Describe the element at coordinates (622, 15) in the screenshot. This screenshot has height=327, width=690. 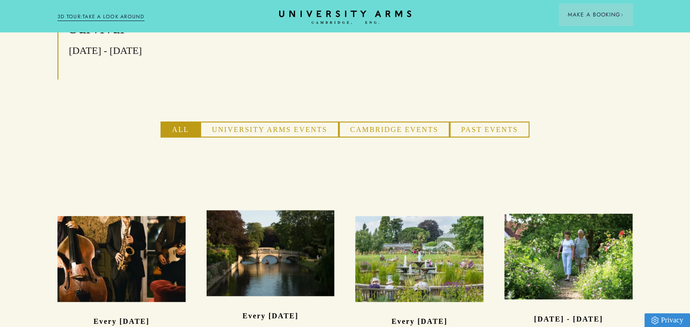
I see `img: Arrow icon` at that location.